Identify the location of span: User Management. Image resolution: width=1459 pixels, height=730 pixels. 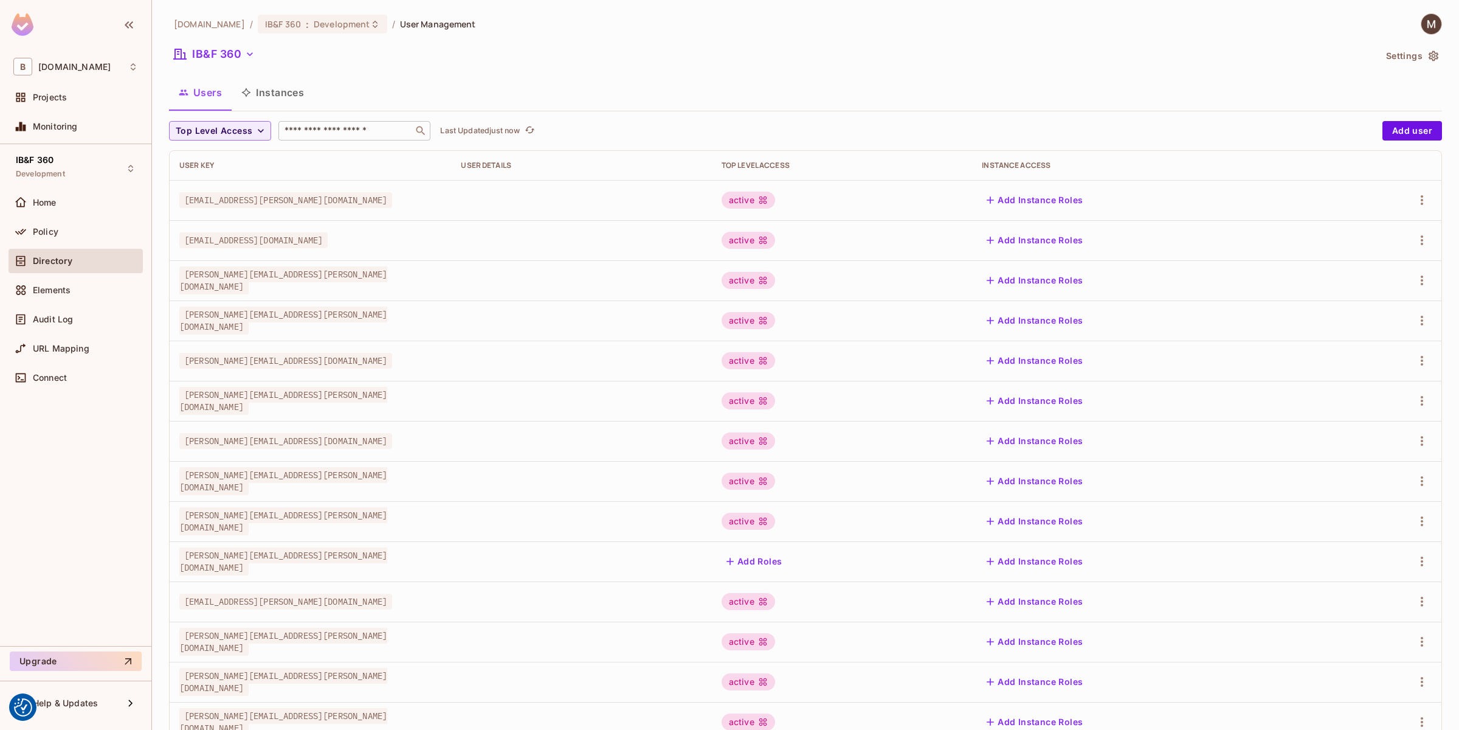
(438, 24).